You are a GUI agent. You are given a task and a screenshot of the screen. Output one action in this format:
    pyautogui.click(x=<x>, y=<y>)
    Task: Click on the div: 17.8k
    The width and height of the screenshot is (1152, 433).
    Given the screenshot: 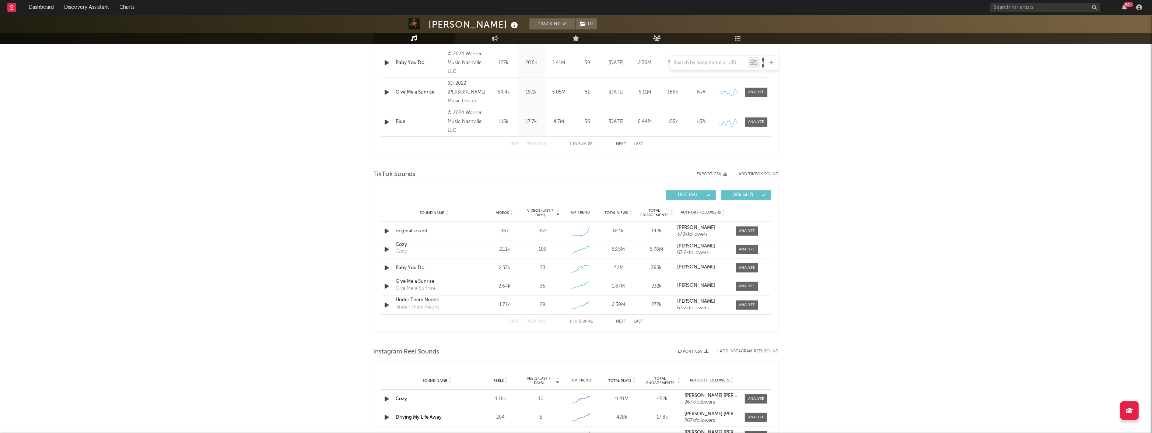 What is the action you would take?
    pyautogui.click(x=663, y=418)
    